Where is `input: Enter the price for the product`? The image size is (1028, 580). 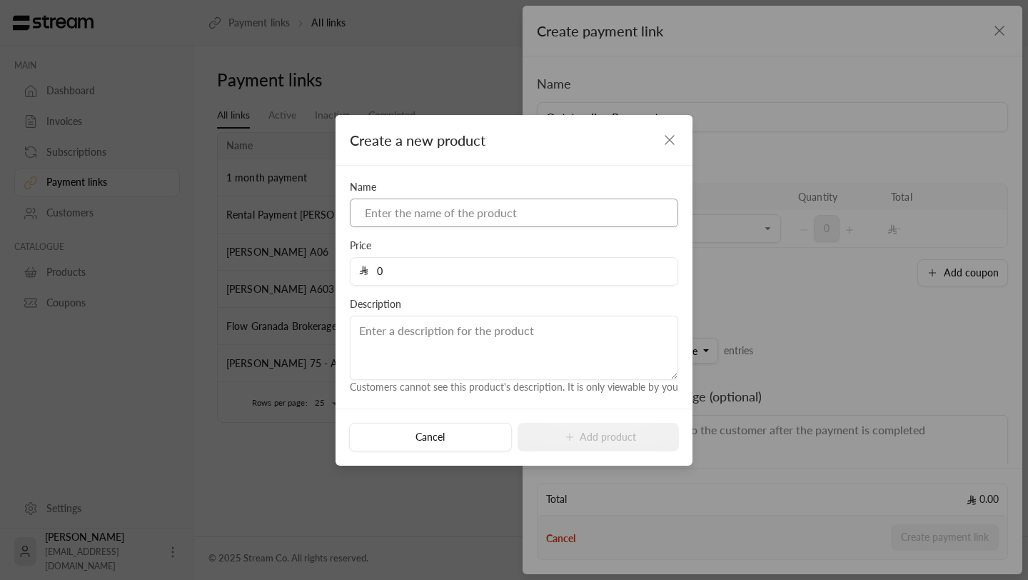 input: Enter the price for the product is located at coordinates (518, 271).